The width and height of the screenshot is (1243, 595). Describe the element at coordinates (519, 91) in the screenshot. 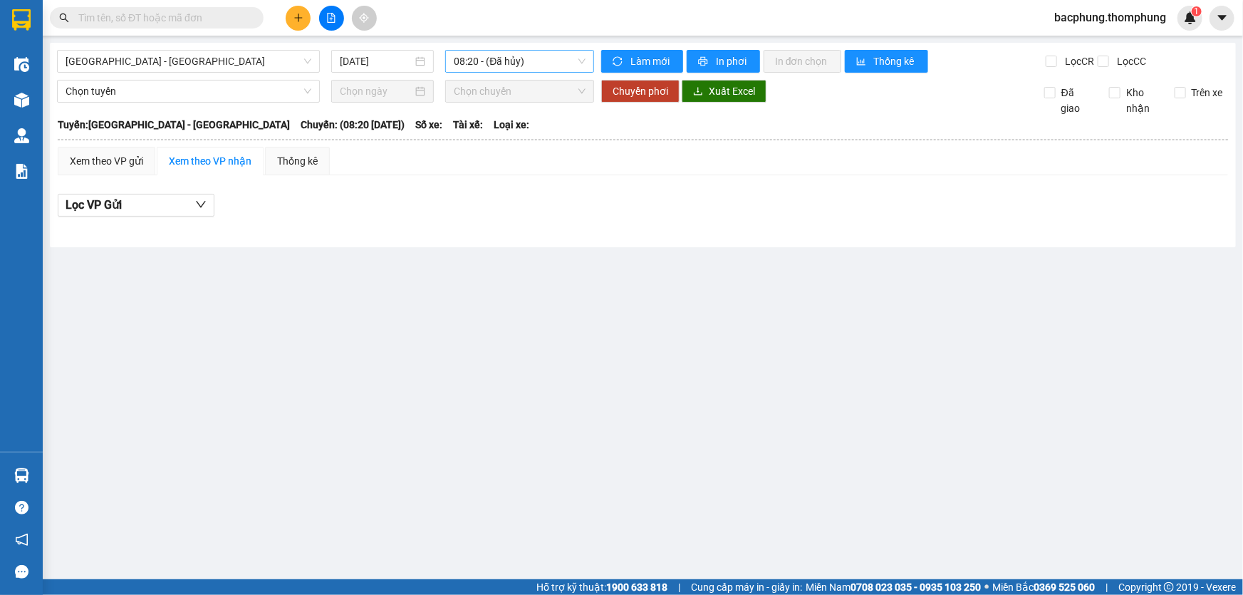

I see `span: Chọn chuyến` at that location.